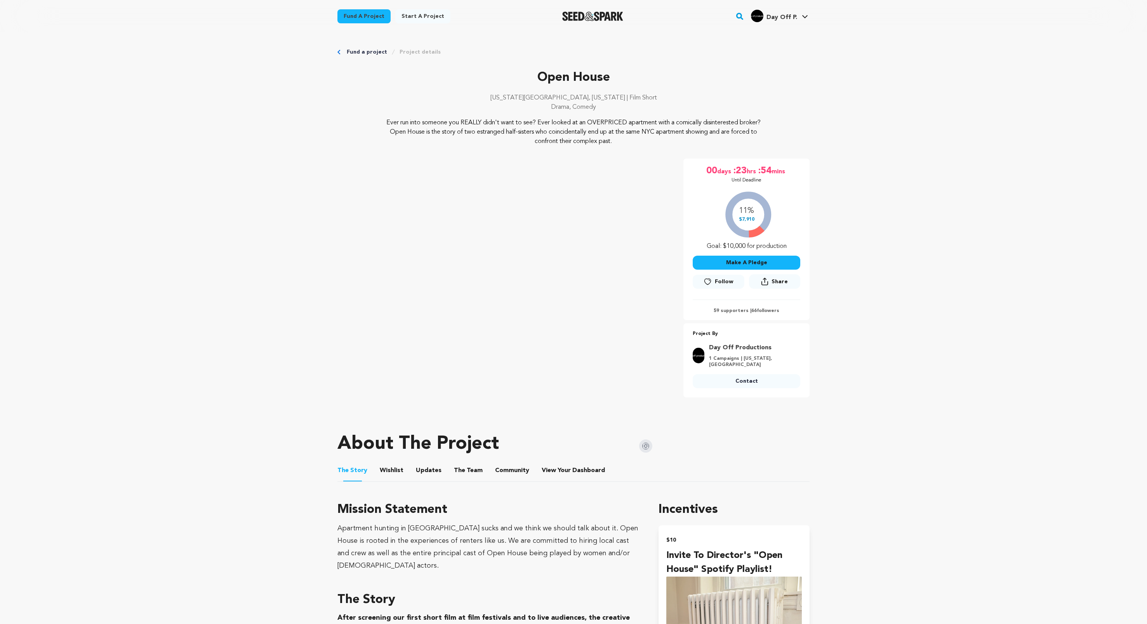 Image resolution: width=1147 pixels, height=624 pixels. Describe the element at coordinates (734, 562) in the screenshot. I see `h4: Invite to Director's "Open House" Spotify Playlist!` at that location.